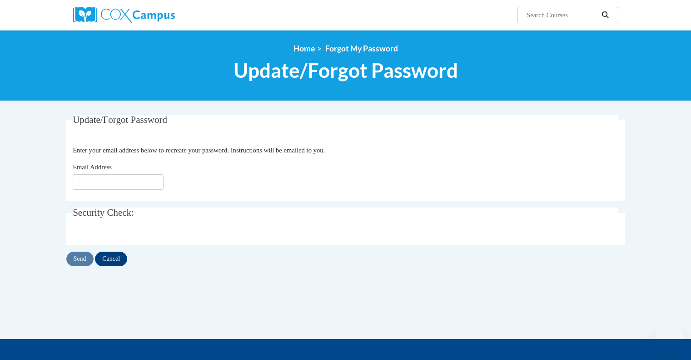 The width and height of the screenshot is (691, 360). I want to click on span: Email Address, so click(92, 167).